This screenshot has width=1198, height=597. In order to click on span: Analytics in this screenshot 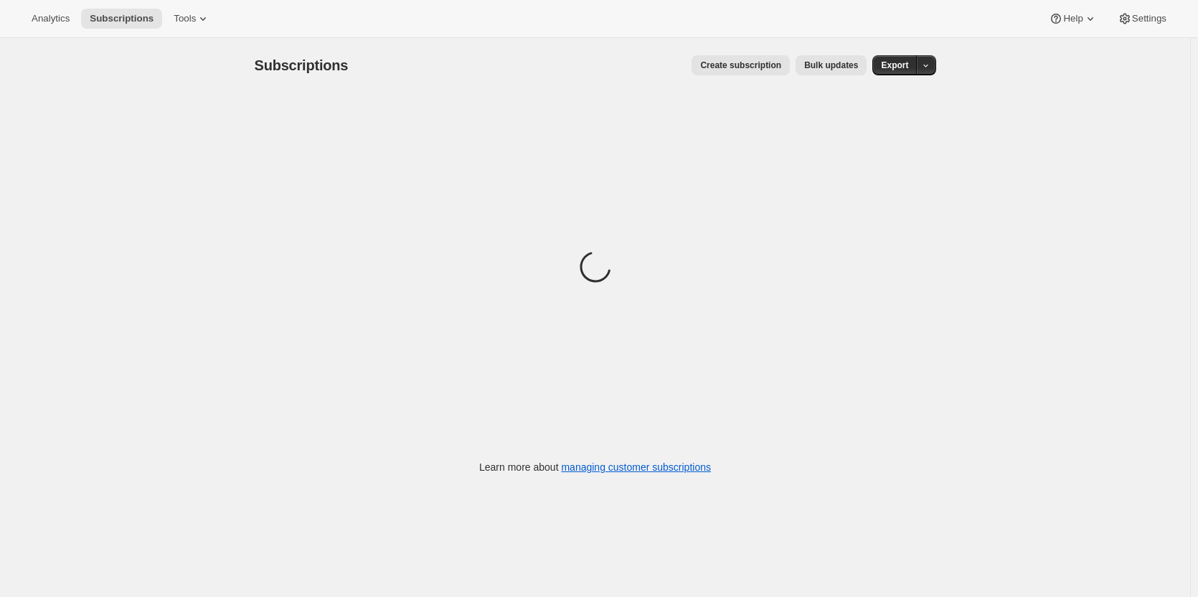, I will do `click(50, 19)`.